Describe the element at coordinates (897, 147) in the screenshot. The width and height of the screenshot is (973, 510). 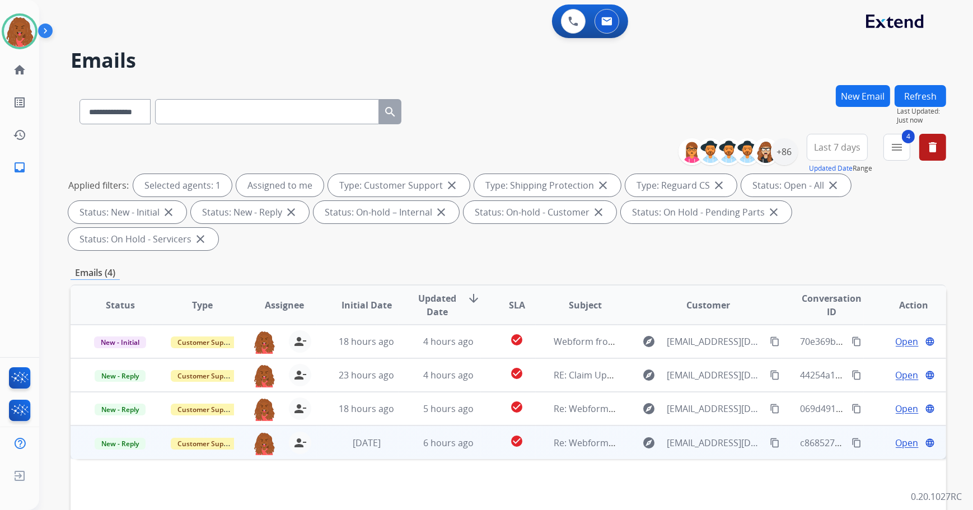
I see `mat-icon: menu` at that location.